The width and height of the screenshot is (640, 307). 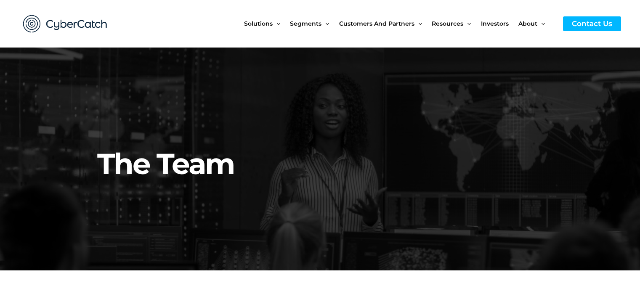 What do you see at coordinates (323, 126) in the screenshot?
I see `h2: The Team` at bounding box center [323, 126].